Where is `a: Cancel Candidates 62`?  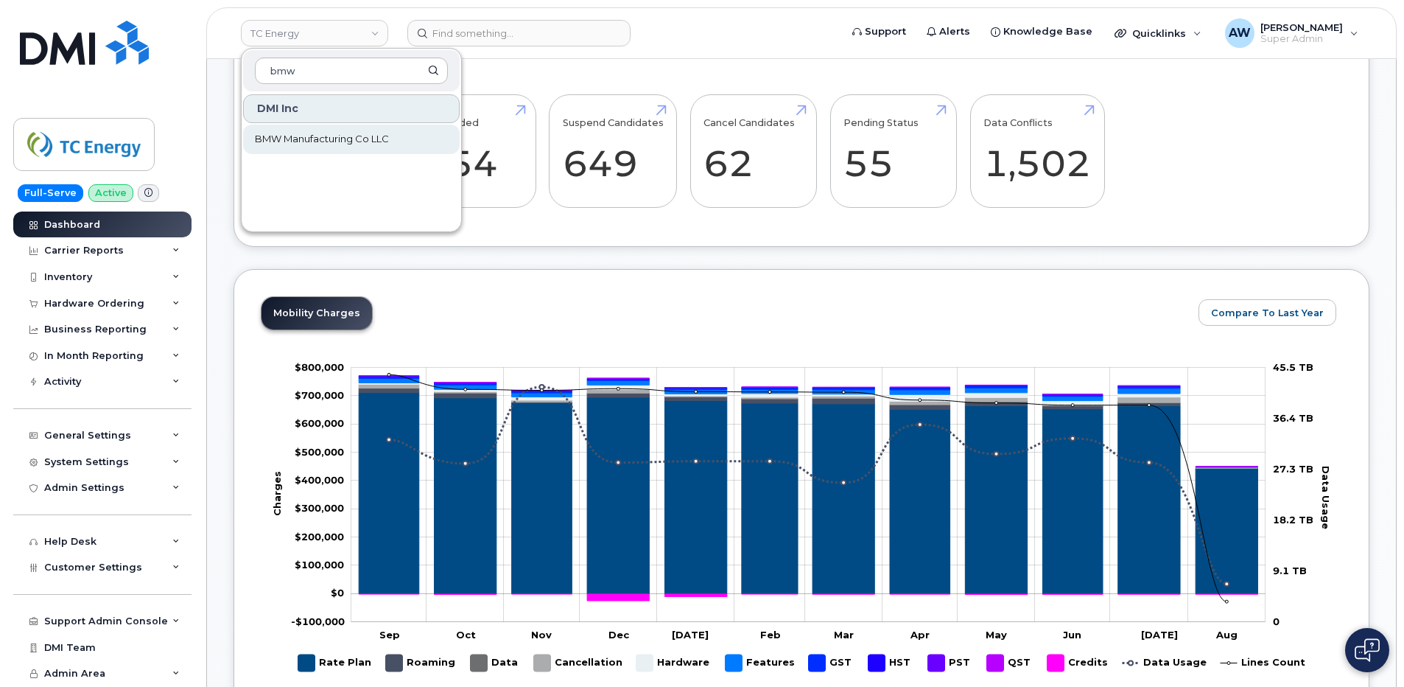
a: Cancel Candidates 62 is located at coordinates (753, 151).